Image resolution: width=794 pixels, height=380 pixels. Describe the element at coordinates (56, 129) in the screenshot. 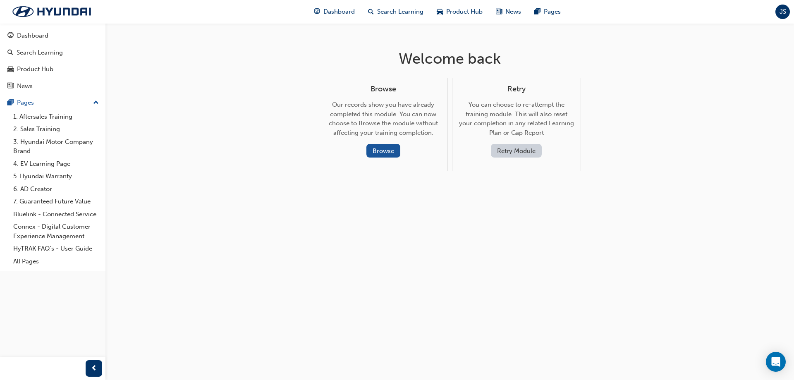

I see `a: 2. Sales Training` at that location.